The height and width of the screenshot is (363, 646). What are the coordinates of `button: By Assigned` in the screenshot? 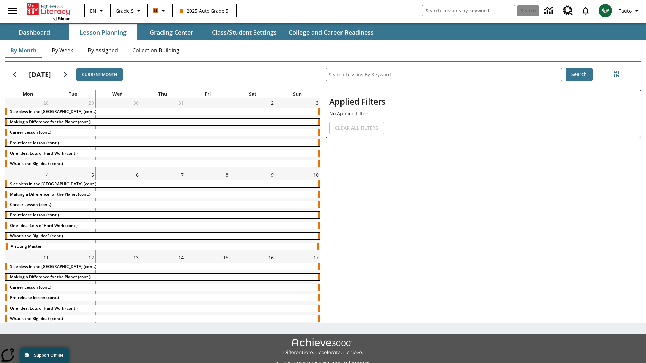 It's located at (103, 50).